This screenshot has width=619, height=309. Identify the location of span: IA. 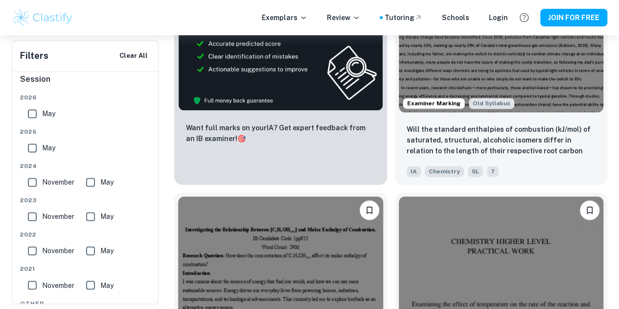
(413, 171).